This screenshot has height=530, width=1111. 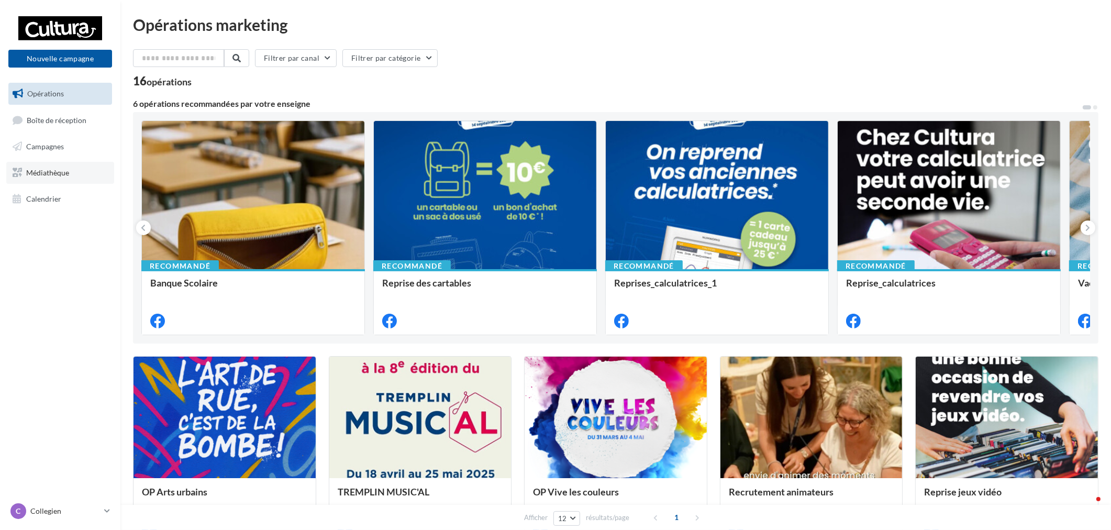 What do you see at coordinates (45, 146) in the screenshot?
I see `span: Campagnes` at bounding box center [45, 146].